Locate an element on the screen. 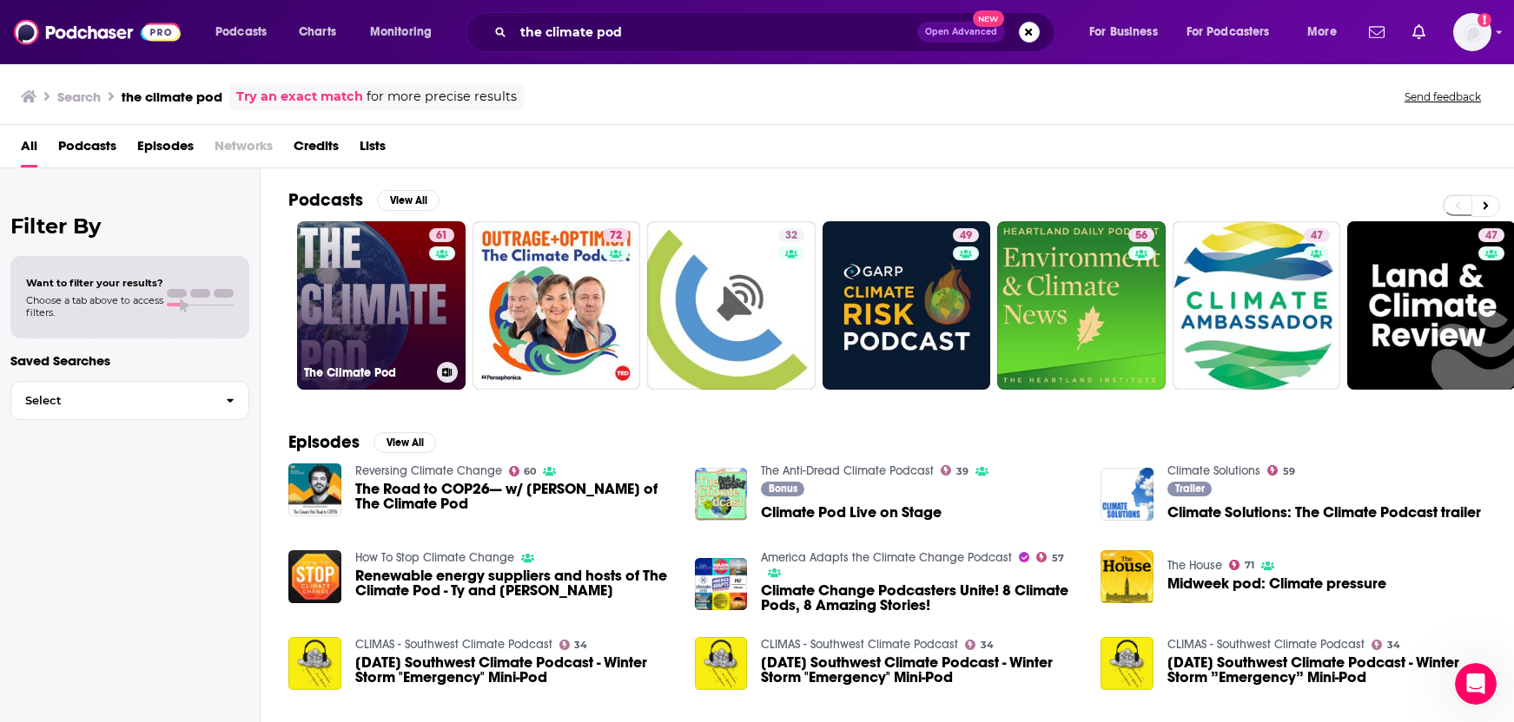  a: Nov 2019 Southwest Climate Podcast - Winter Storm ”Emergency” Mini-Pod is located at coordinates (1126, 663).